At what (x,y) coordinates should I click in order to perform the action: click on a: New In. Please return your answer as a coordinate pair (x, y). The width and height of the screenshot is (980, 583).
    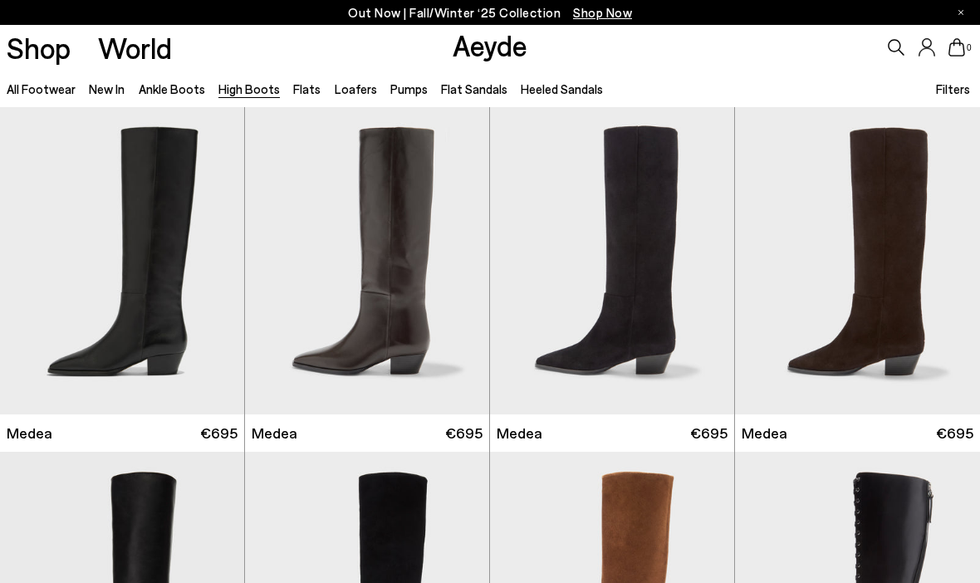
    Looking at the image, I should click on (106, 89).